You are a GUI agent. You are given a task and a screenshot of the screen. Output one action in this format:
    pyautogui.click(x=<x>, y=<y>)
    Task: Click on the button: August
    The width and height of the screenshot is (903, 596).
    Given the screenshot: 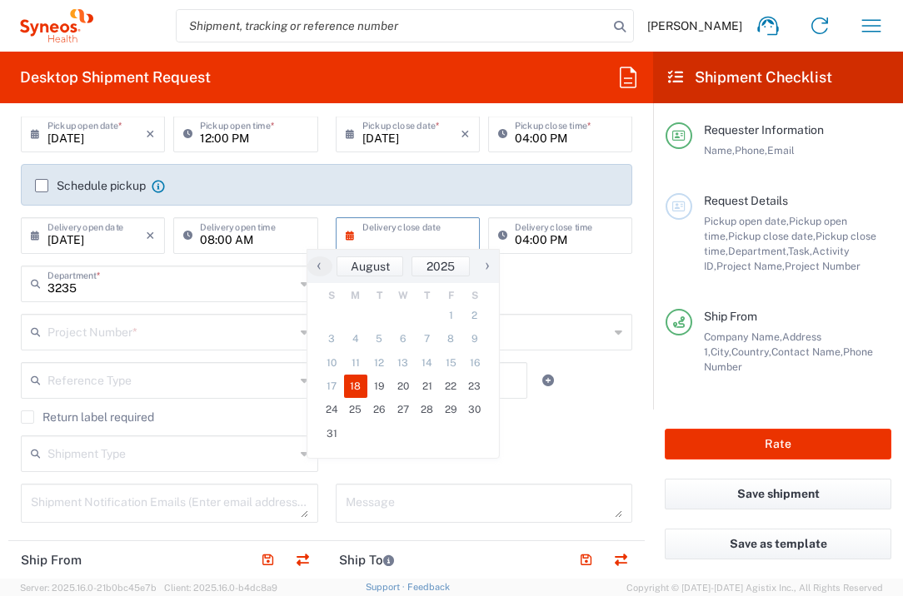 What is the action you would take?
    pyautogui.click(x=370, y=266)
    